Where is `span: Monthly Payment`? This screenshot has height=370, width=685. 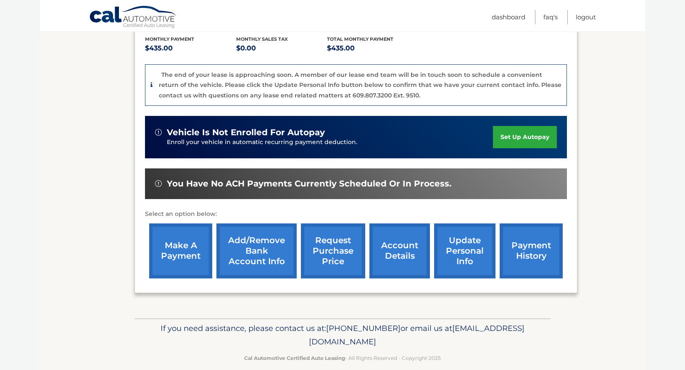
span: Monthly Payment is located at coordinates (169, 39).